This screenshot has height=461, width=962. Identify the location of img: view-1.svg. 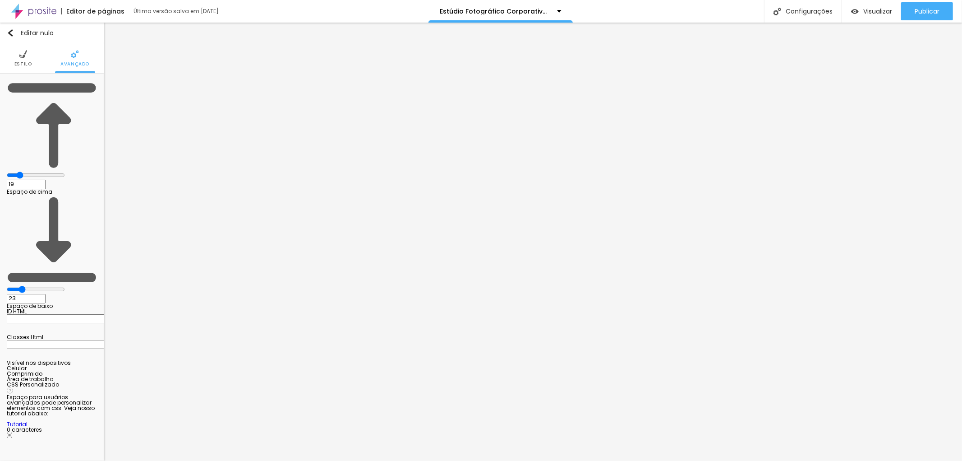
(855, 11).